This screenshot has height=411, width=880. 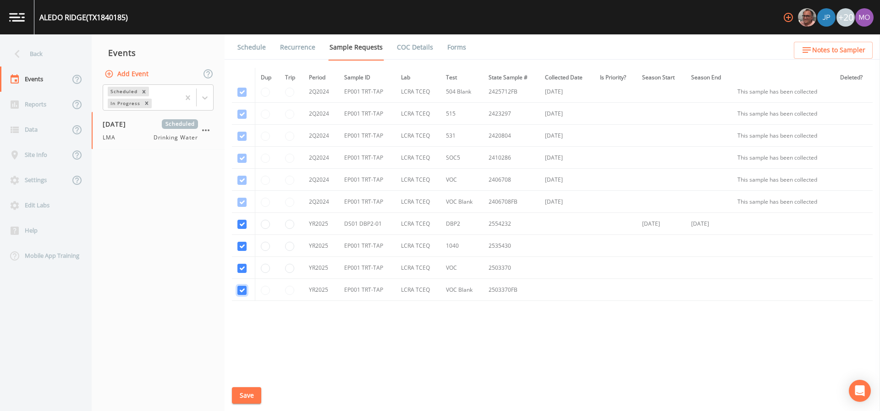 I want to click on th: Dup, so click(x=267, y=77).